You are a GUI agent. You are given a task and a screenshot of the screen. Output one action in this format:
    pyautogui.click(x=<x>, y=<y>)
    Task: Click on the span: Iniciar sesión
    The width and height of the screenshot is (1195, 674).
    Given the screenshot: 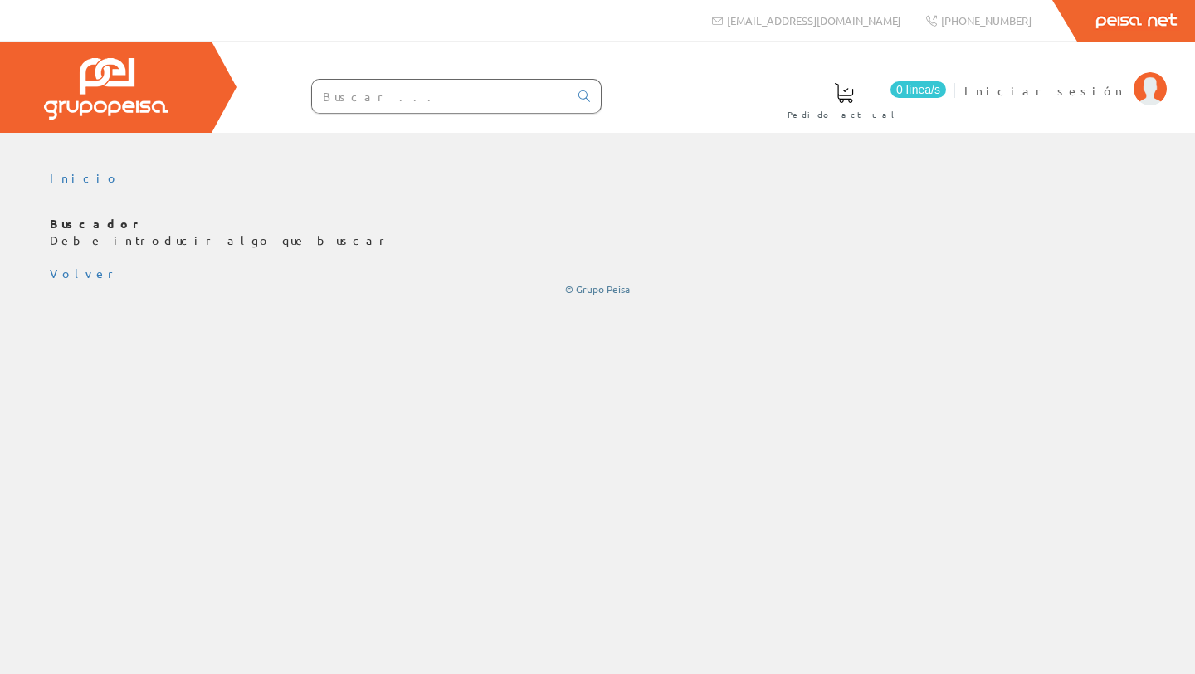 What is the action you would take?
    pyautogui.click(x=1045, y=90)
    